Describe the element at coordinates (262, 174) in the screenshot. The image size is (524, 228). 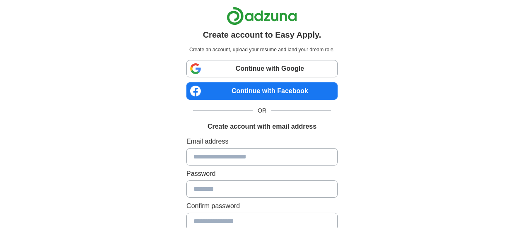
I see `label: Password` at that location.